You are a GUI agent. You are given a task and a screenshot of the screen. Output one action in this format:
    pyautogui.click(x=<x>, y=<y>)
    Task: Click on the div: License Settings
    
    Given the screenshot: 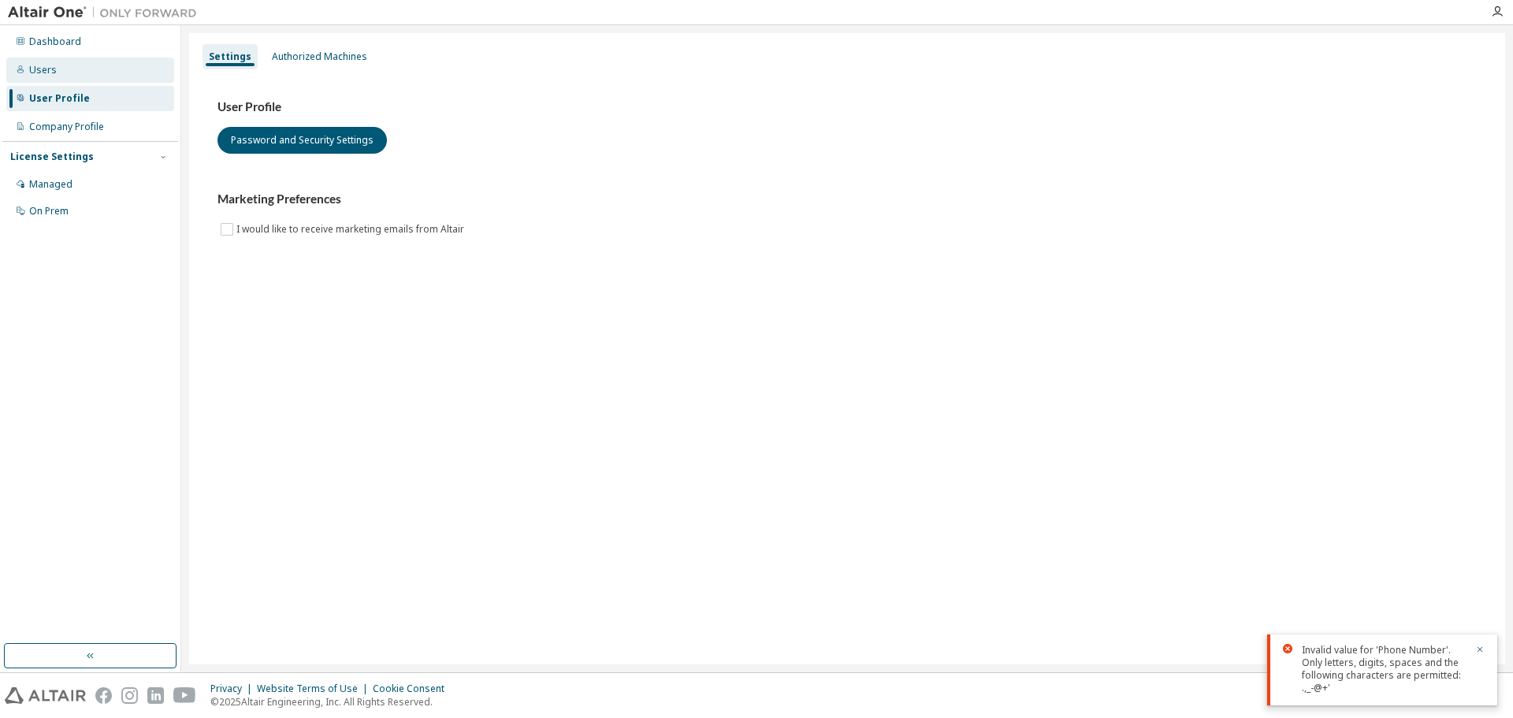 What is the action you would take?
    pyautogui.click(x=52, y=157)
    